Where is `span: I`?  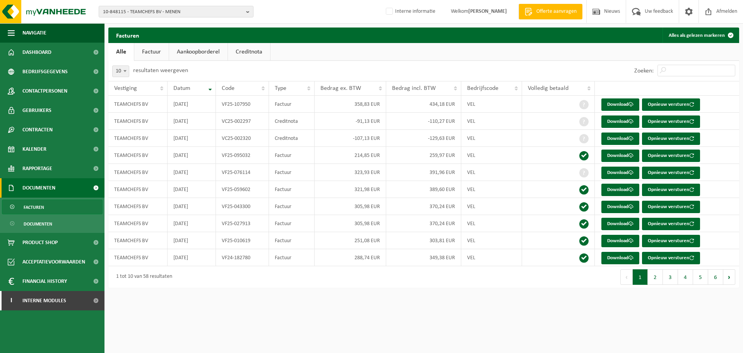 span: I is located at coordinates (11, 300).